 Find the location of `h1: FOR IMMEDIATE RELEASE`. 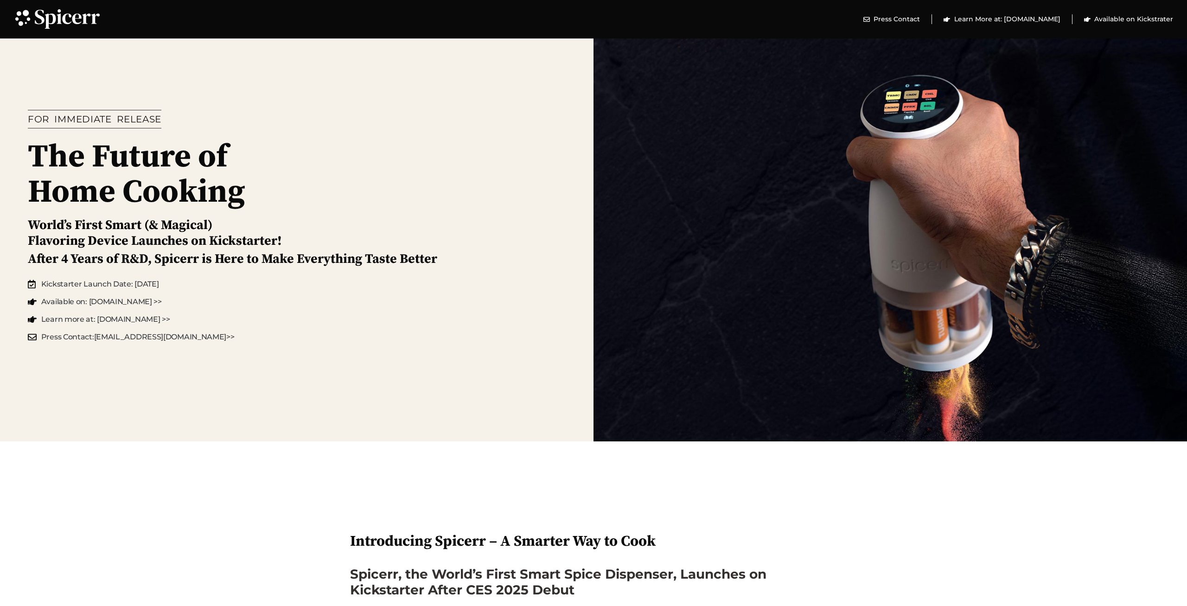

h1: FOR IMMEDIATE RELEASE is located at coordinates (95, 119).